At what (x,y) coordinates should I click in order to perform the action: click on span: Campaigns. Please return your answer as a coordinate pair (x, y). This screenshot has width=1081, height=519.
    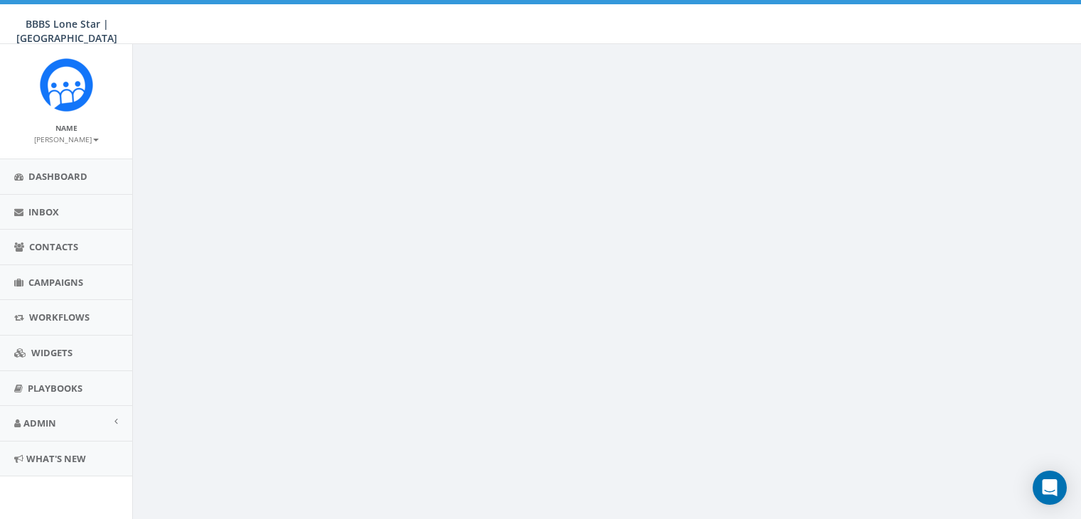
    Looking at the image, I should click on (55, 282).